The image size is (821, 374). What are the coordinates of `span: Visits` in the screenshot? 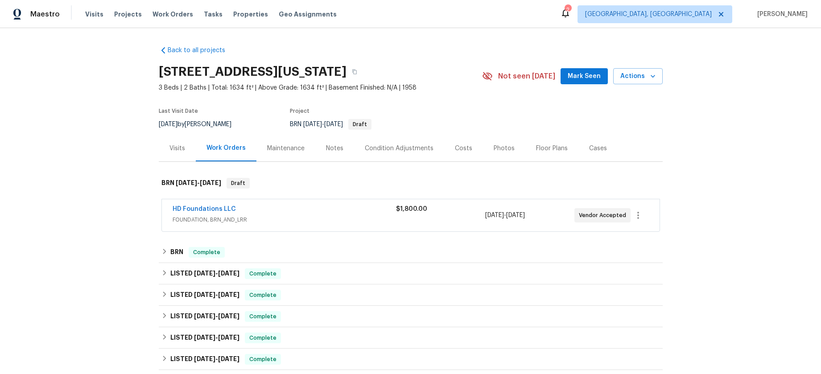 It's located at (94, 14).